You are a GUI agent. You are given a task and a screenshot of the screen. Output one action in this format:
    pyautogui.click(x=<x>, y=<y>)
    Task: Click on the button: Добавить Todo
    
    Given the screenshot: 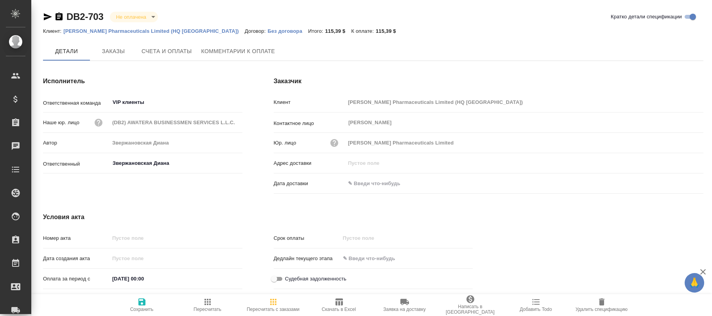 What is the action you would take?
    pyautogui.click(x=536, y=305)
    